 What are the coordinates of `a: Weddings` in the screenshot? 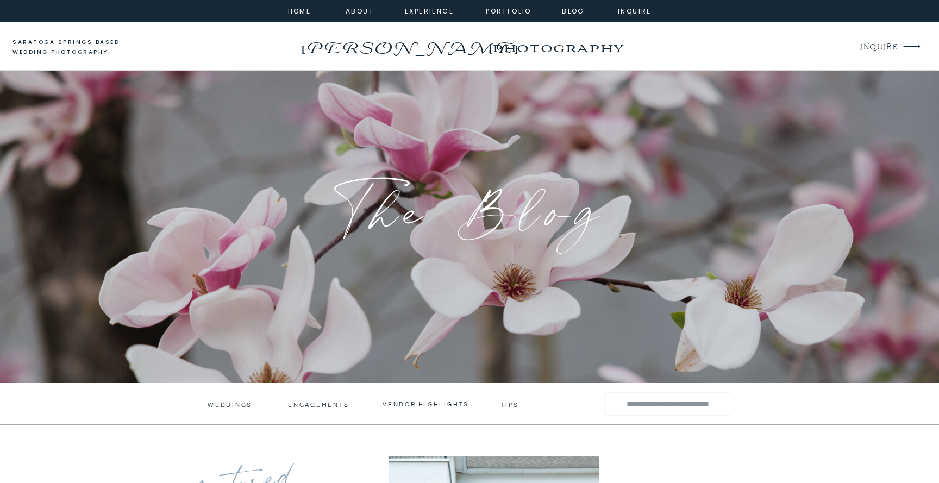 It's located at (229, 405).